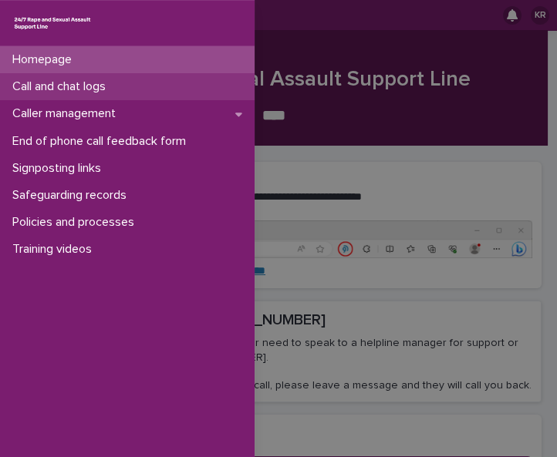  I want to click on img: rhQMoQhaT3yELyF149Cw, so click(52, 23).